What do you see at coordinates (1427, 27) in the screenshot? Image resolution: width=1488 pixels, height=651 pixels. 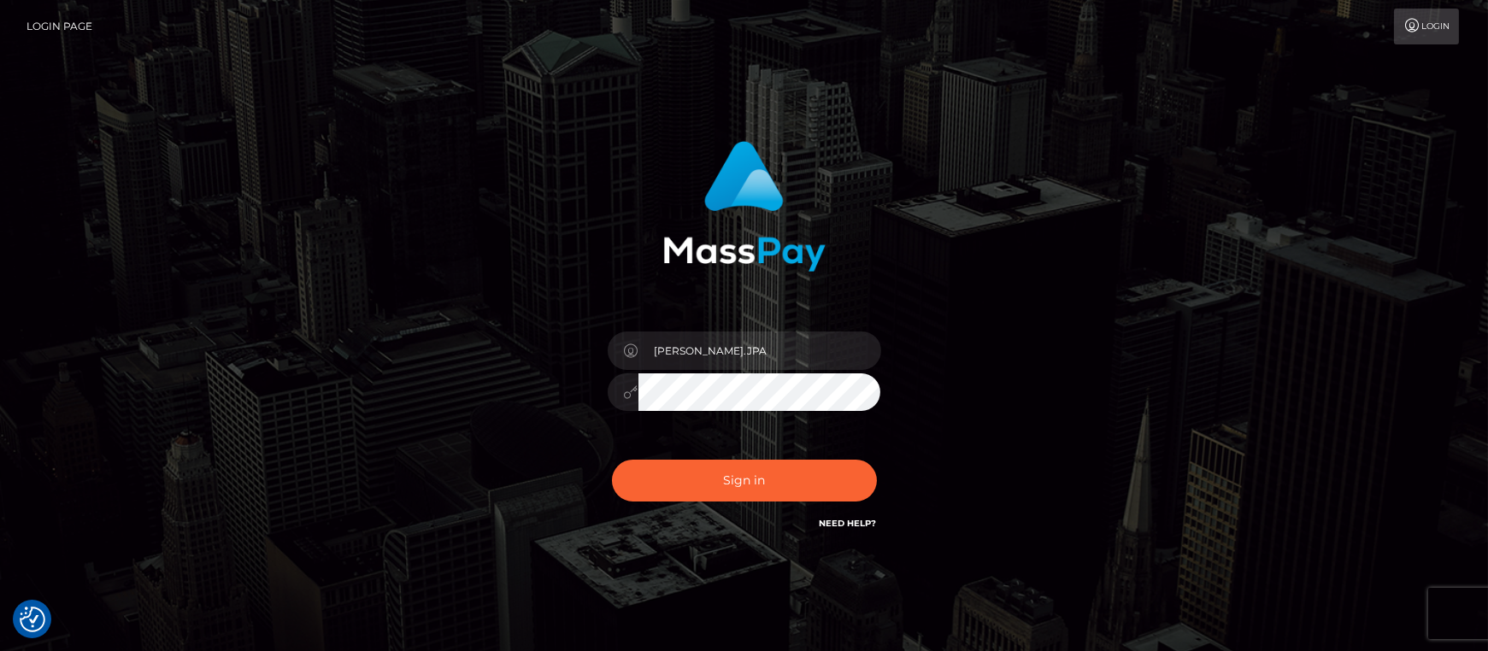 I see `a: Login` at bounding box center [1427, 27].